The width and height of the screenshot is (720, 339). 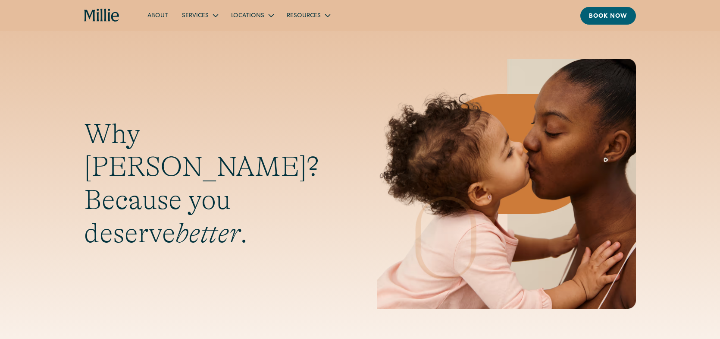 What do you see at coordinates (608, 16) in the screenshot?
I see `div: Book now` at bounding box center [608, 16].